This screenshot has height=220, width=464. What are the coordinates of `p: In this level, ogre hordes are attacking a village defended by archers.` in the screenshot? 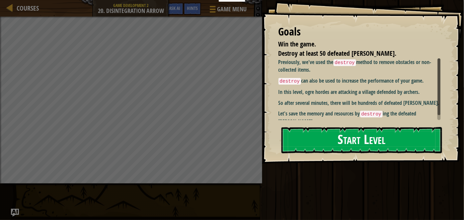 It's located at (362, 92).